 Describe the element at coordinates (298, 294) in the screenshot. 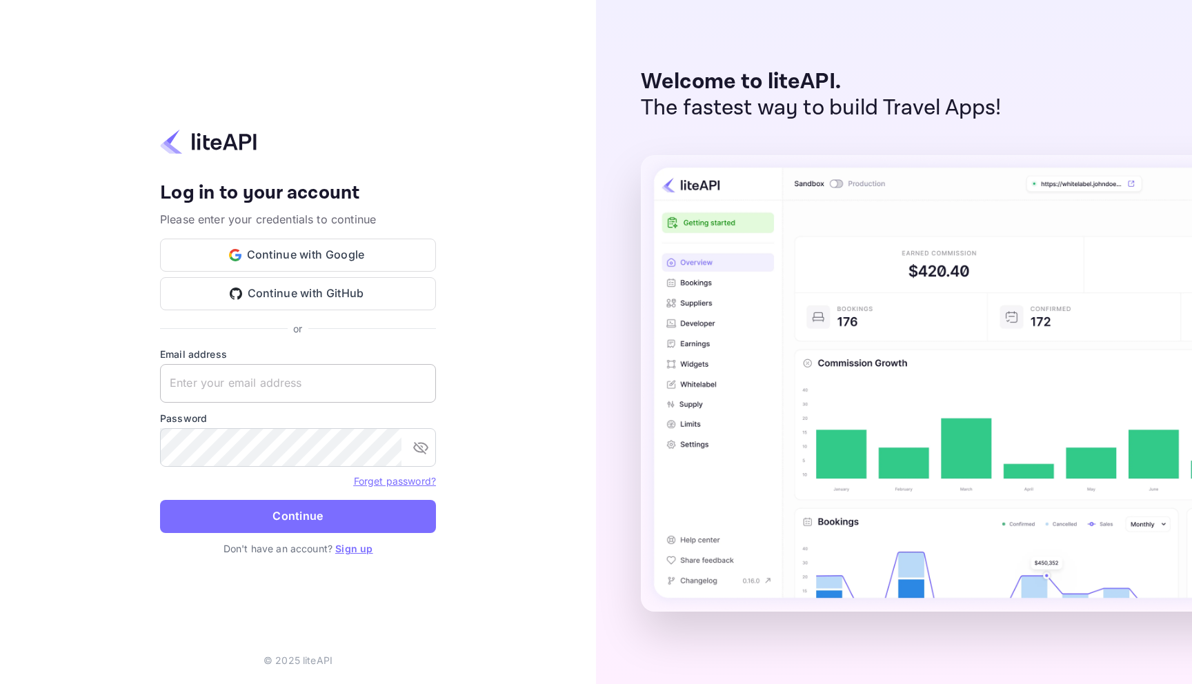

I see `button: Continue with GitHub` at that location.